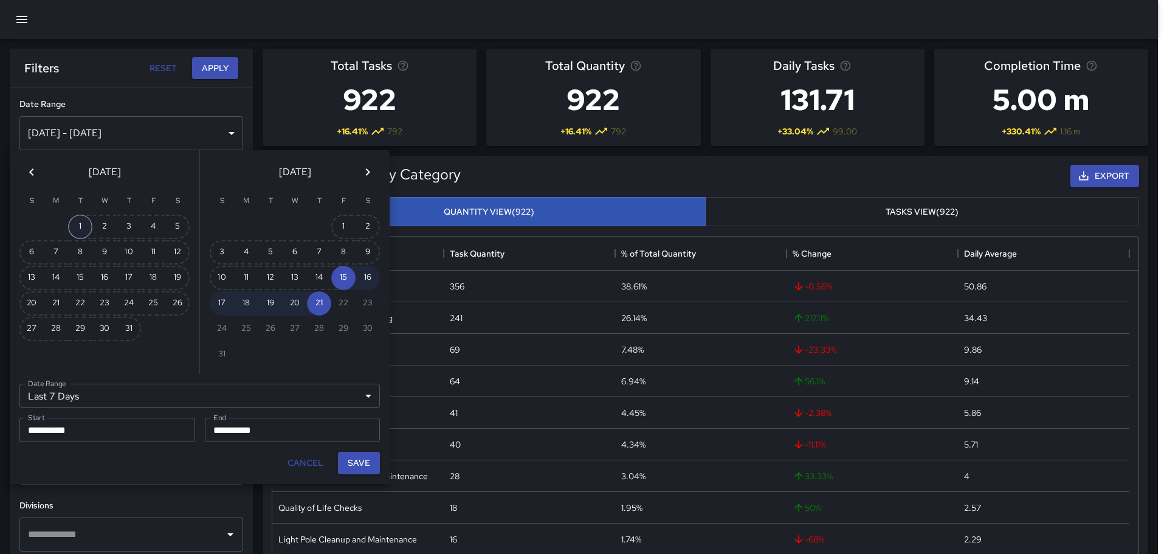 This screenshot has height=554, width=1167. I want to click on button: Cancel, so click(305, 463).